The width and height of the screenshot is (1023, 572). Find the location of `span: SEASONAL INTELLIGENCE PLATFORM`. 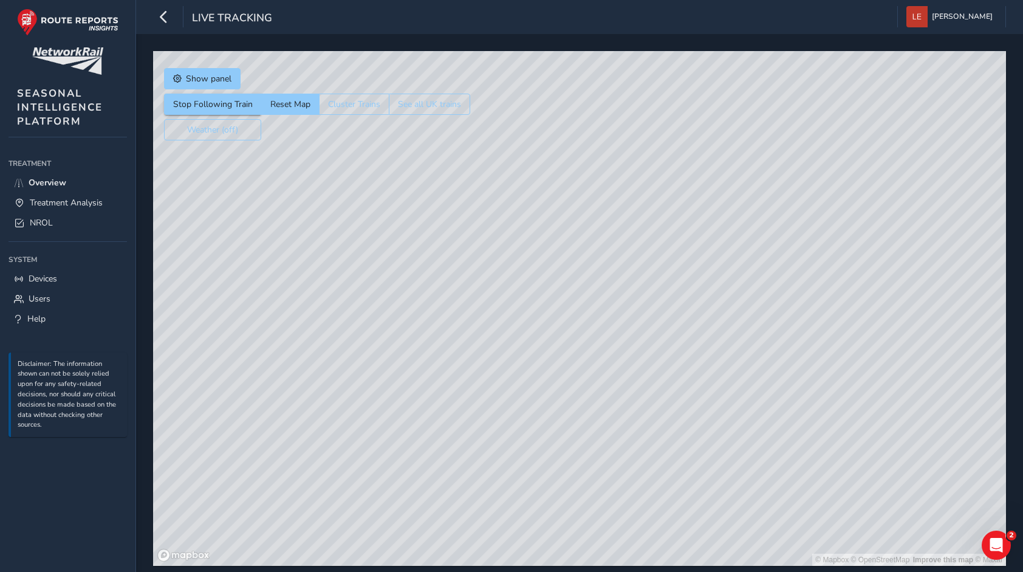

span: SEASONAL INTELLIGENCE PLATFORM is located at coordinates (60, 107).